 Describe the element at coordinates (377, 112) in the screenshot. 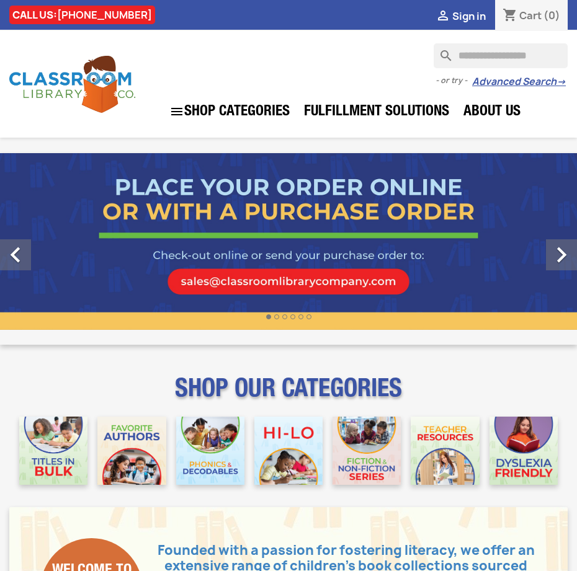

I see `a: Fulfillment Solutions` at that location.